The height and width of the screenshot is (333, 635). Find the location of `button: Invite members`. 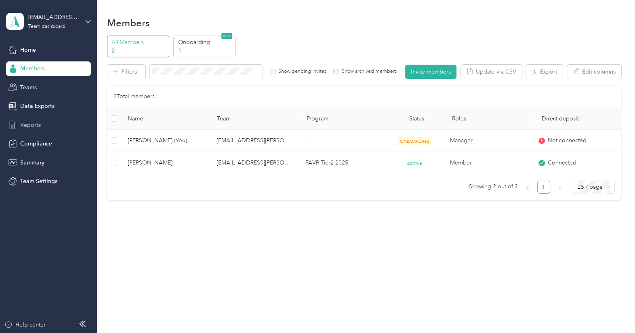

button: Invite members is located at coordinates (431, 72).